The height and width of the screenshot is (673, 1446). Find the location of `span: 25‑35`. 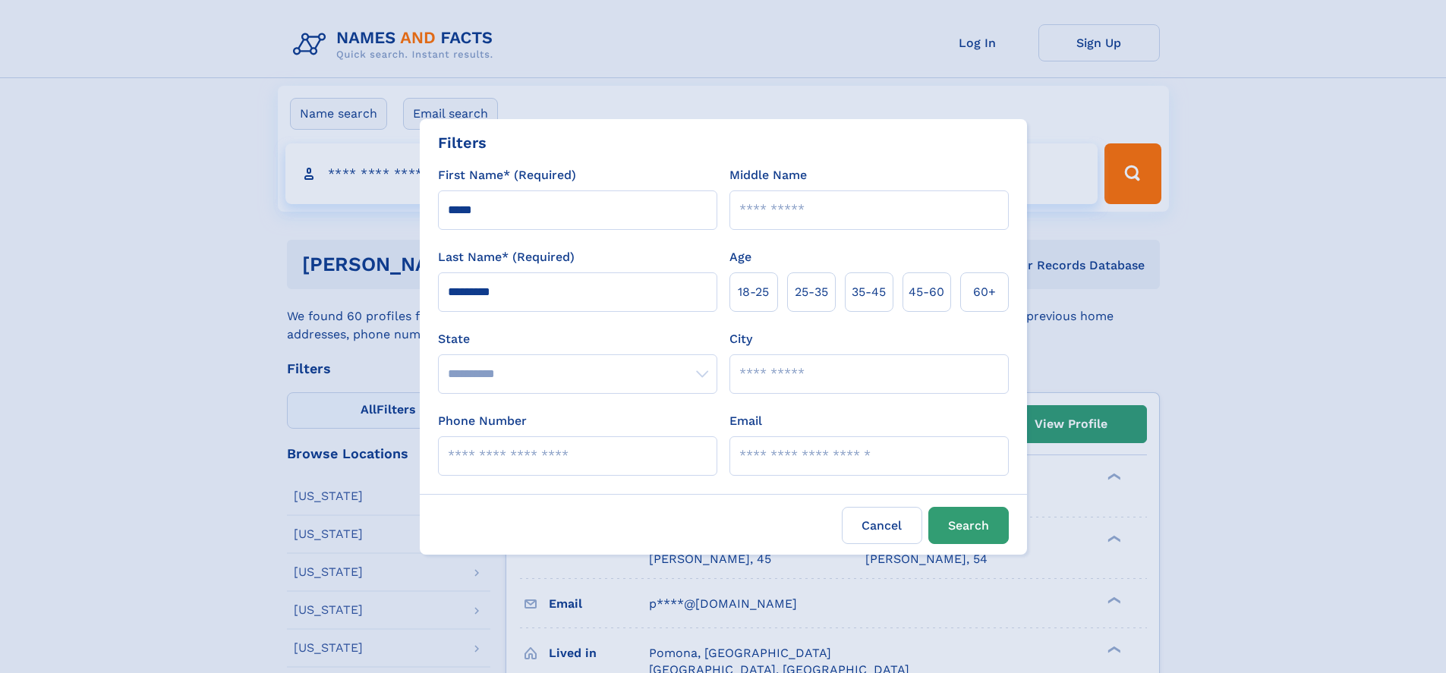

span: 25‑35 is located at coordinates (811, 292).